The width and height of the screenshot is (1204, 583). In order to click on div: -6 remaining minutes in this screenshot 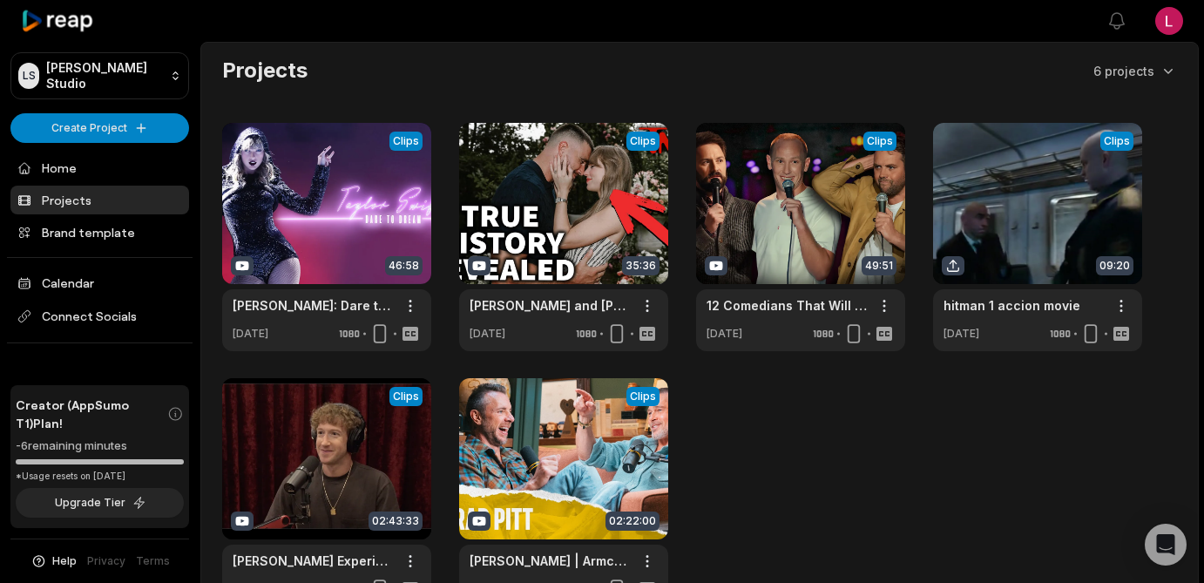, I will do `click(99, 446)`.